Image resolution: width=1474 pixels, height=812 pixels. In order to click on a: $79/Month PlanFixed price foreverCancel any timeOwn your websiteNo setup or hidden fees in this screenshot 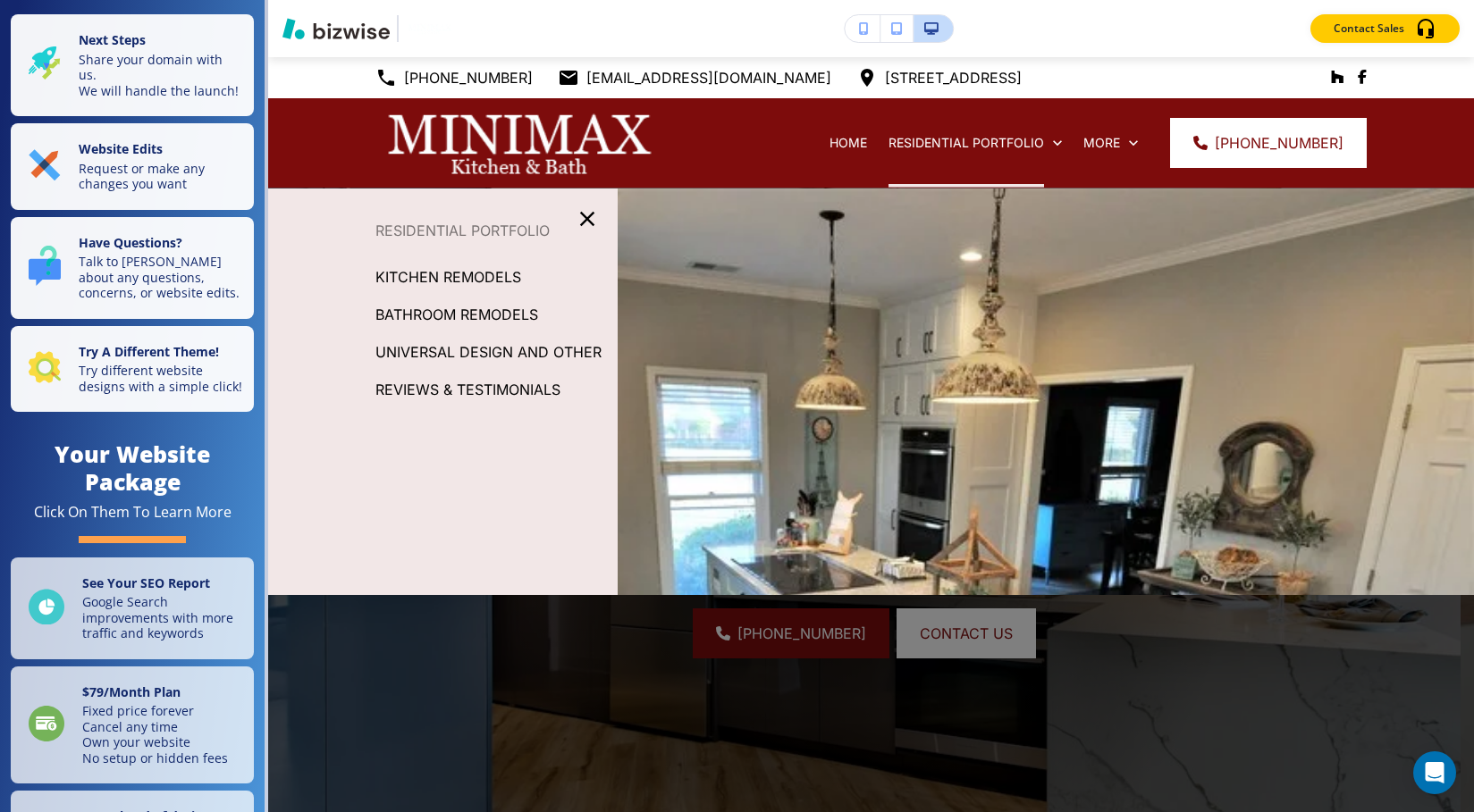, I will do `click(133, 725)`.